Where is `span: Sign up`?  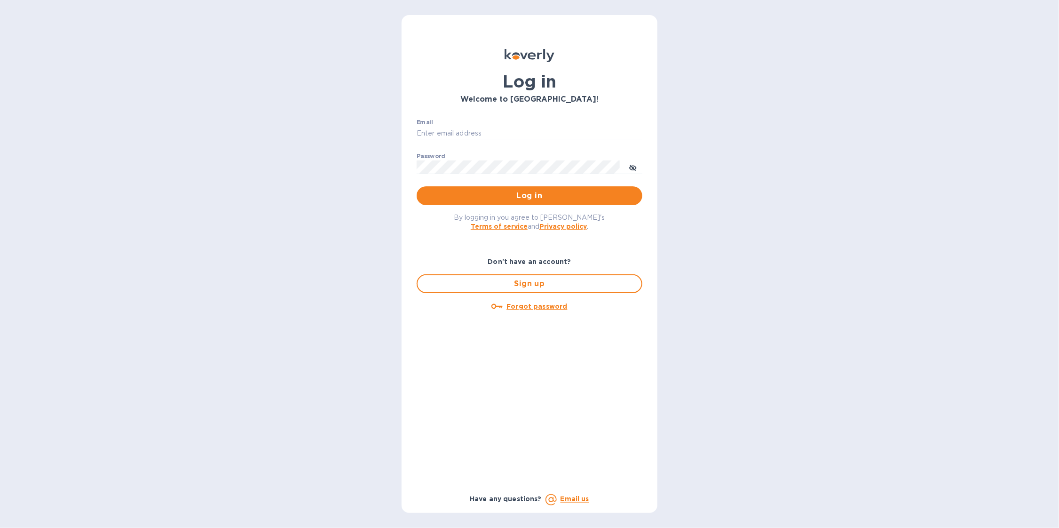 span: Sign up is located at coordinates (530, 284).